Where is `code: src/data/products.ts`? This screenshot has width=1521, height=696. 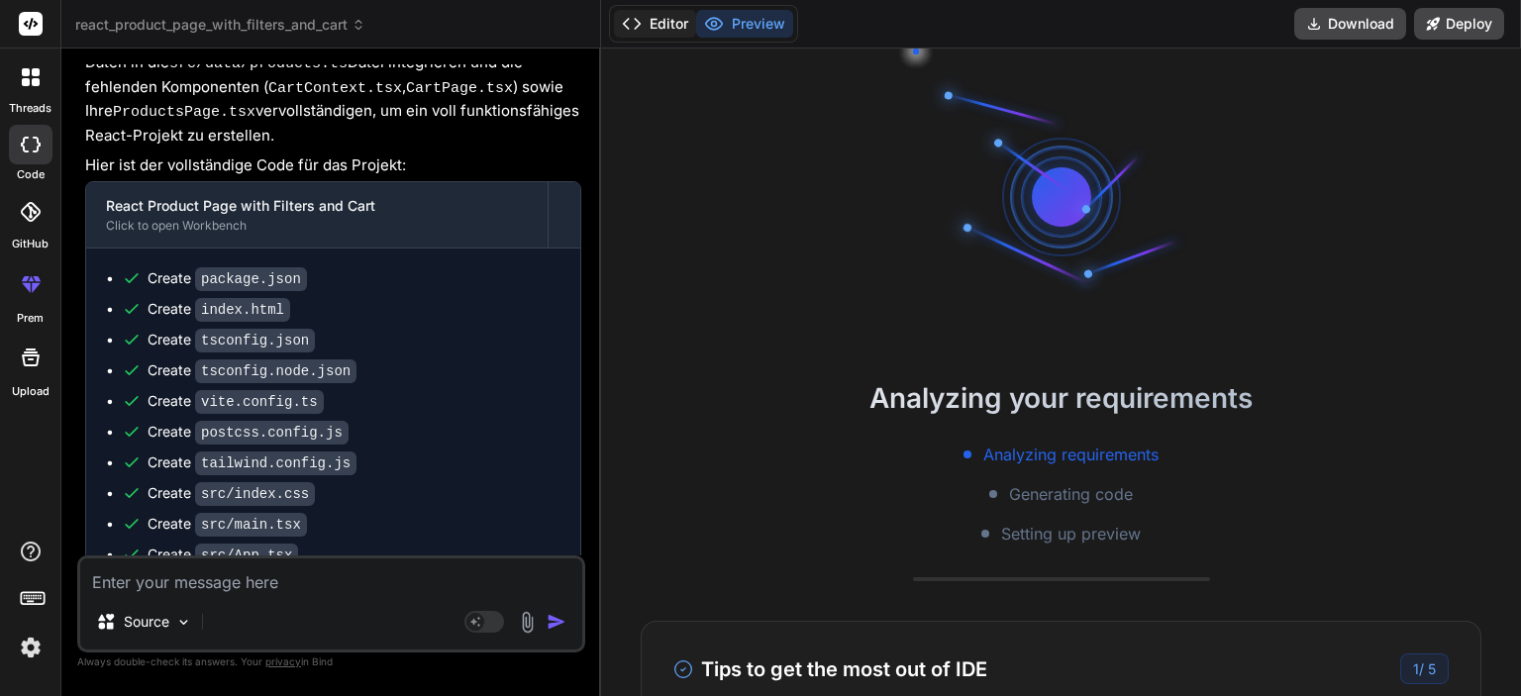
code: src/data/products.ts is located at coordinates (259, 63).